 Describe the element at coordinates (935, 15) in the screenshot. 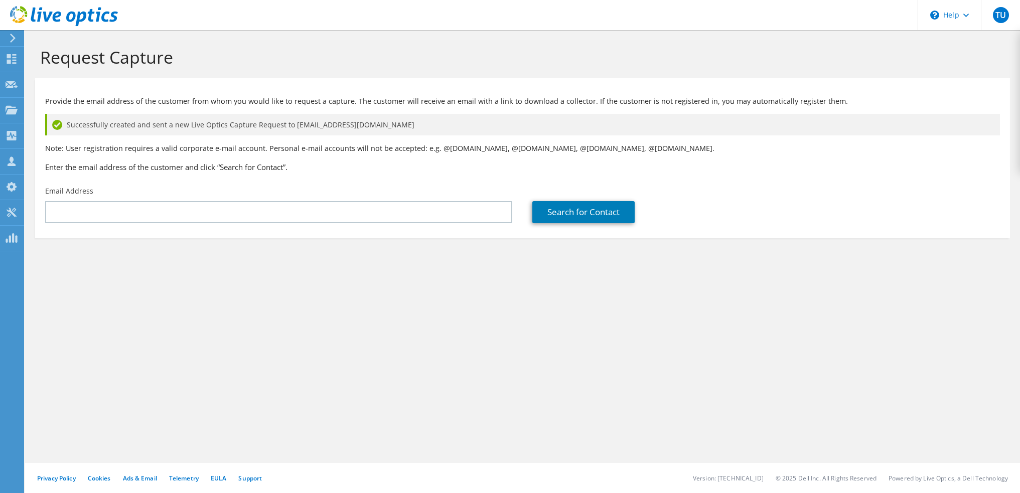

I see `svg: \n` at that location.